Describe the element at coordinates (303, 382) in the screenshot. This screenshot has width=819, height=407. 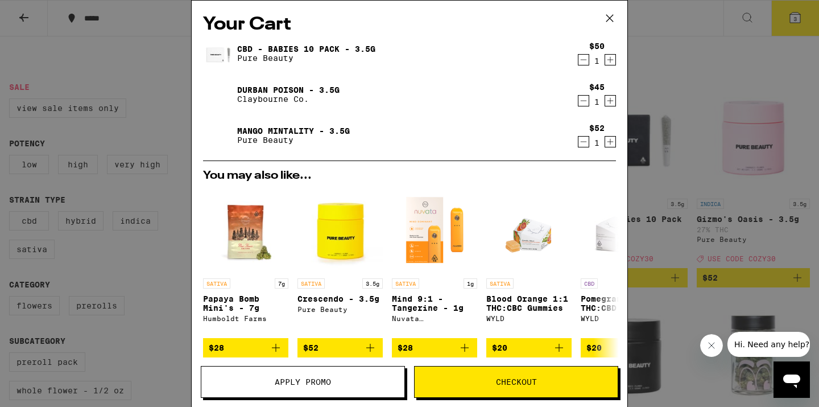
I see `button: Apply Promo` at that location.